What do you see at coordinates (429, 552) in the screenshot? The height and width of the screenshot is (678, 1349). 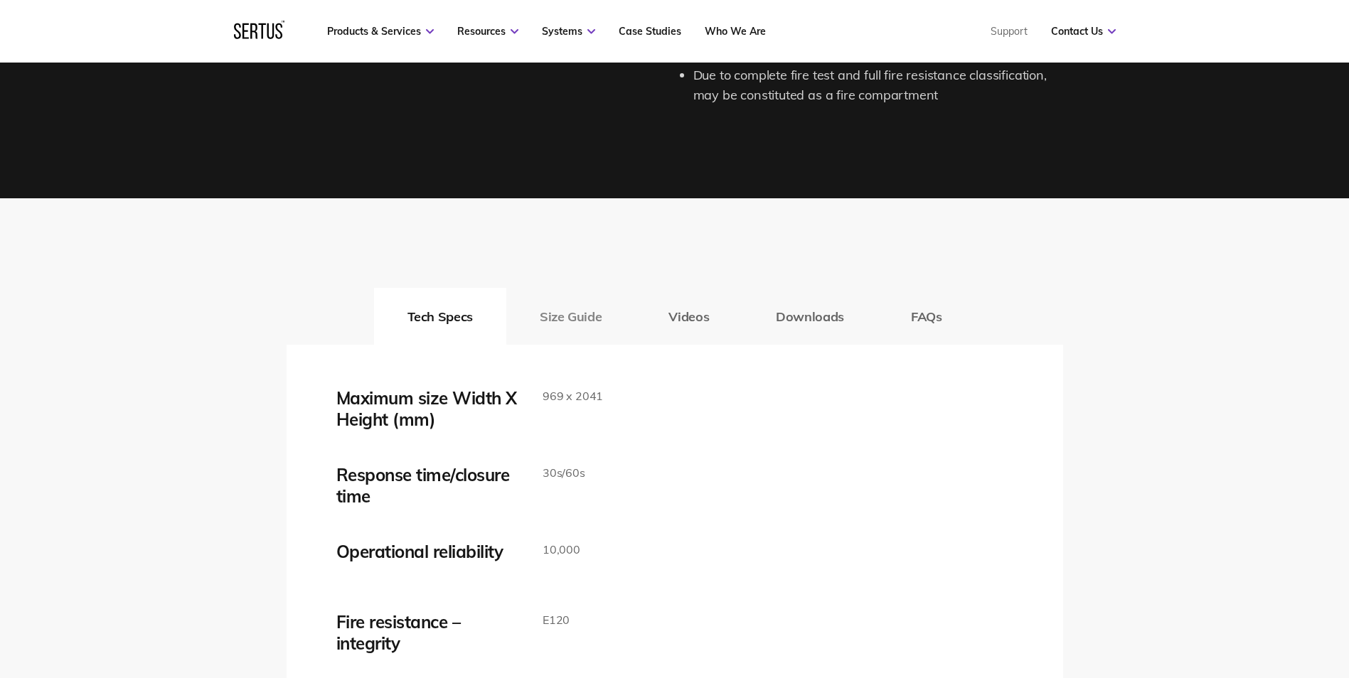 I see `div: Operational reliability` at bounding box center [429, 552].